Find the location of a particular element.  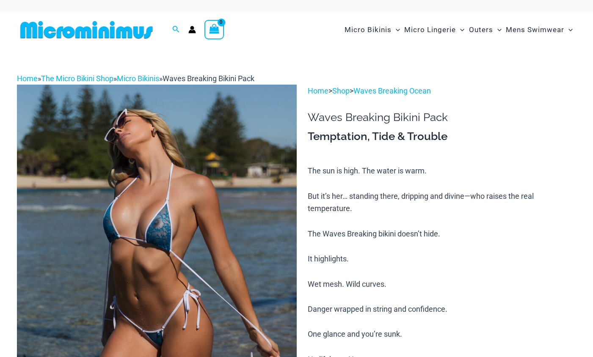

nav: Site Navigation is located at coordinates (459, 30).